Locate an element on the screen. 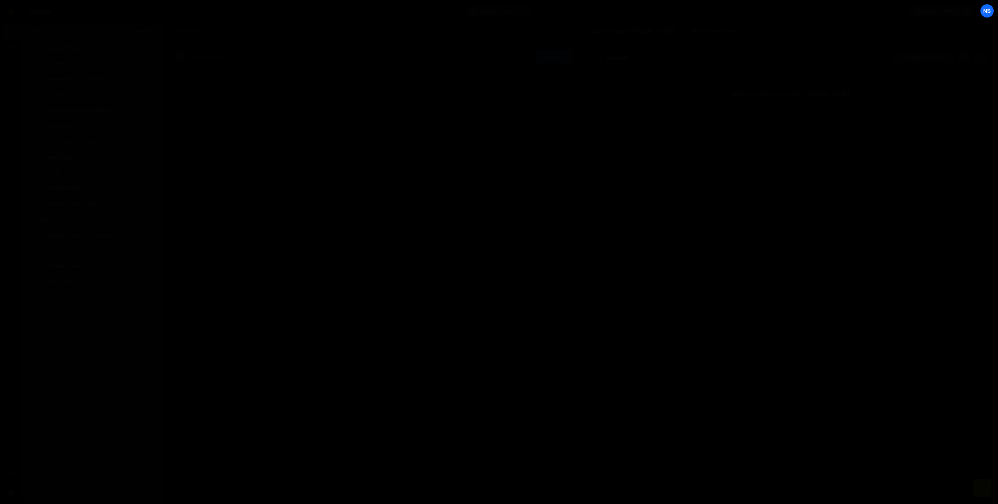 The width and height of the screenshot is (998, 504). div: Documentation is located at coordinates (716, 31).